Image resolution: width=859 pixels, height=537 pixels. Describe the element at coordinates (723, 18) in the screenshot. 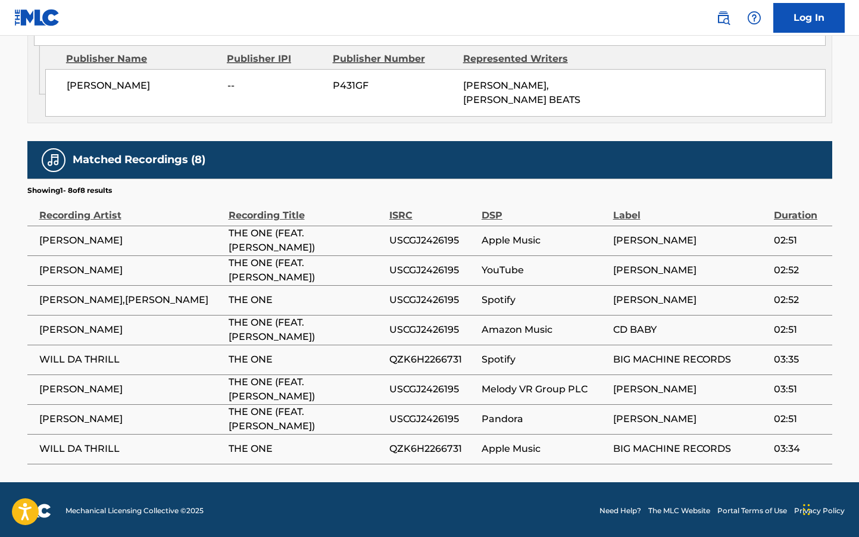

I see `a: Public Search` at that location.